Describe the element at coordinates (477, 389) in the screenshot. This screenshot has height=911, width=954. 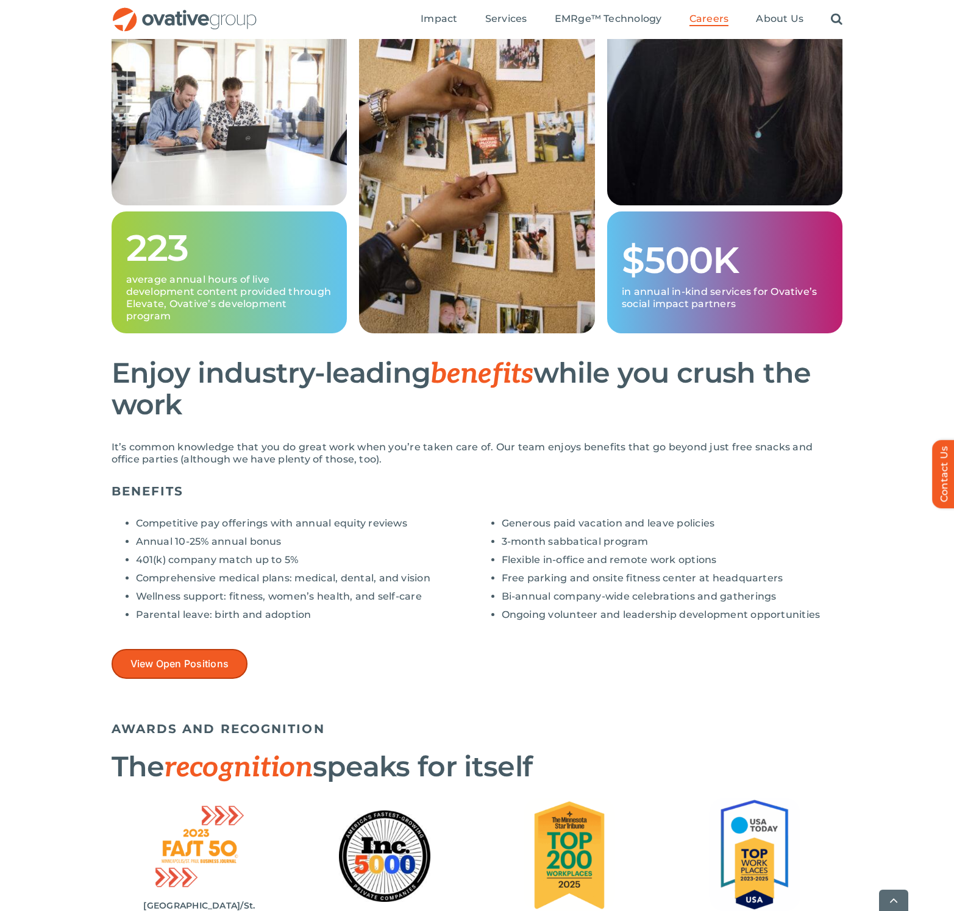
I see `h2: Enjoy industry-leading while you crush the work` at that location.